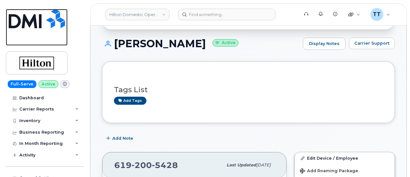 The width and height of the screenshot is (410, 177). Describe the element at coordinates (123, 138) in the screenshot. I see `span: Add Note` at that location.